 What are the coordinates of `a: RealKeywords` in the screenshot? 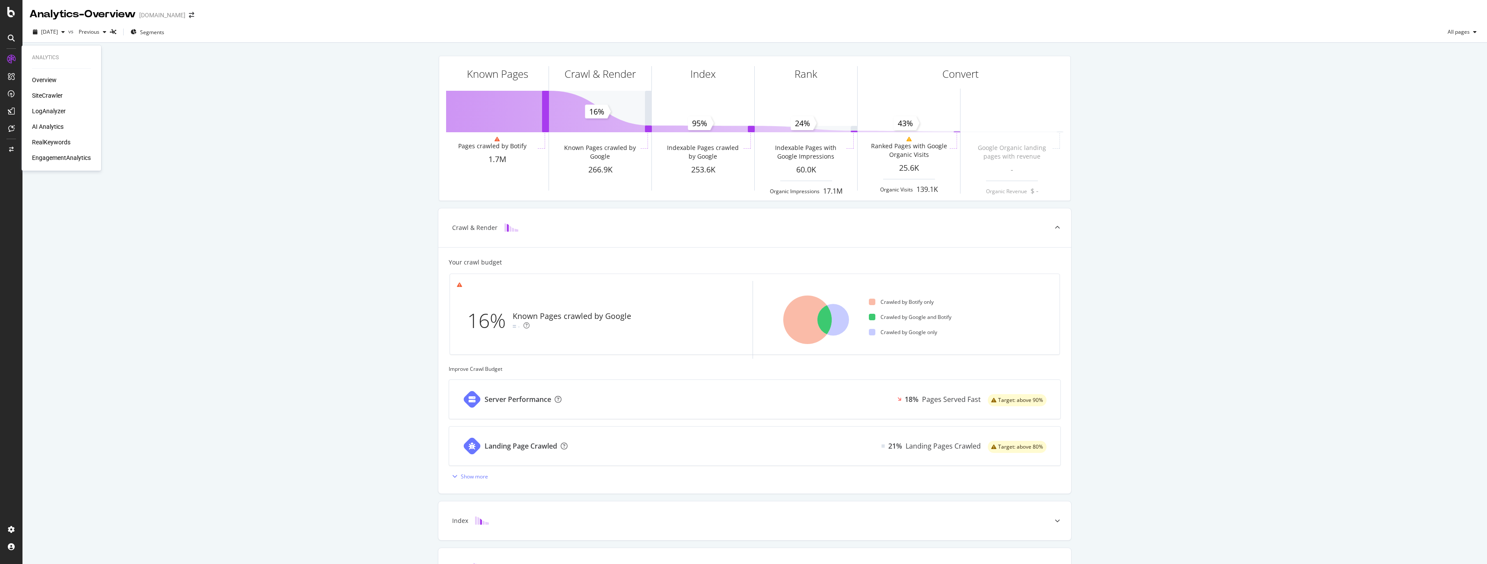 It's located at (51, 142).